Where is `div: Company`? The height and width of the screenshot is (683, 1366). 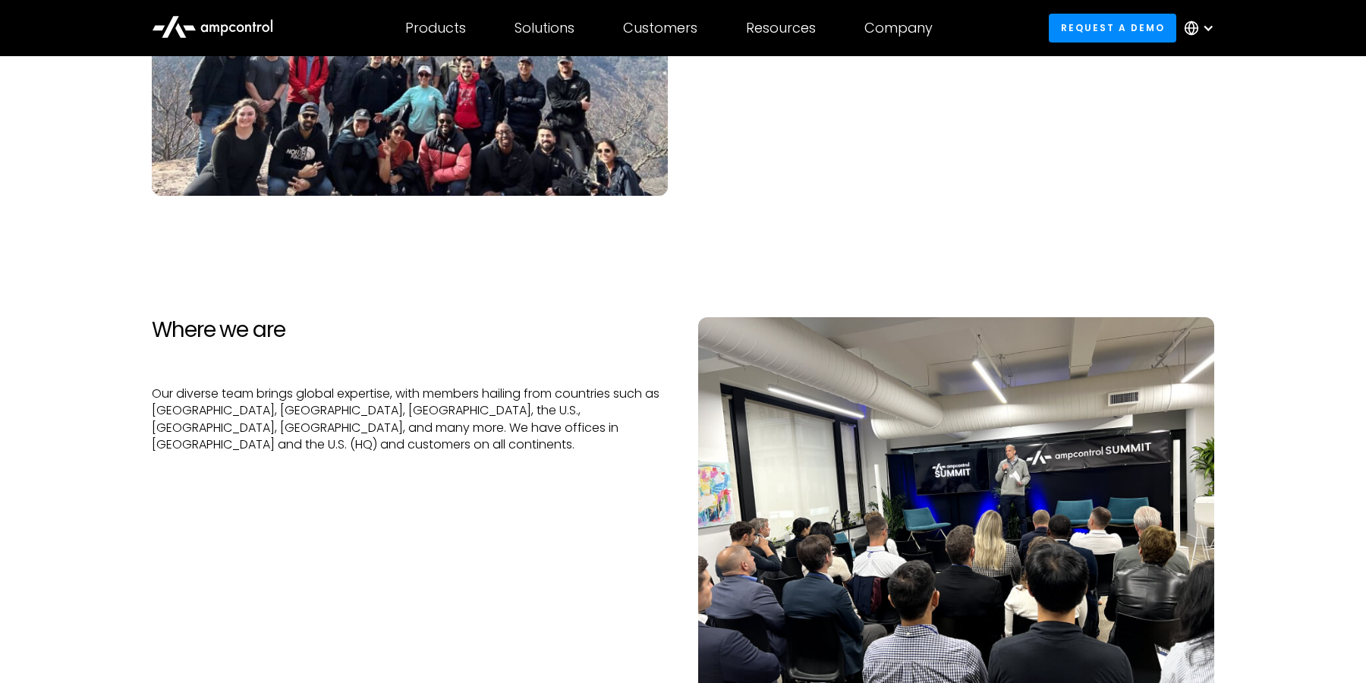 div: Company is located at coordinates (899, 28).